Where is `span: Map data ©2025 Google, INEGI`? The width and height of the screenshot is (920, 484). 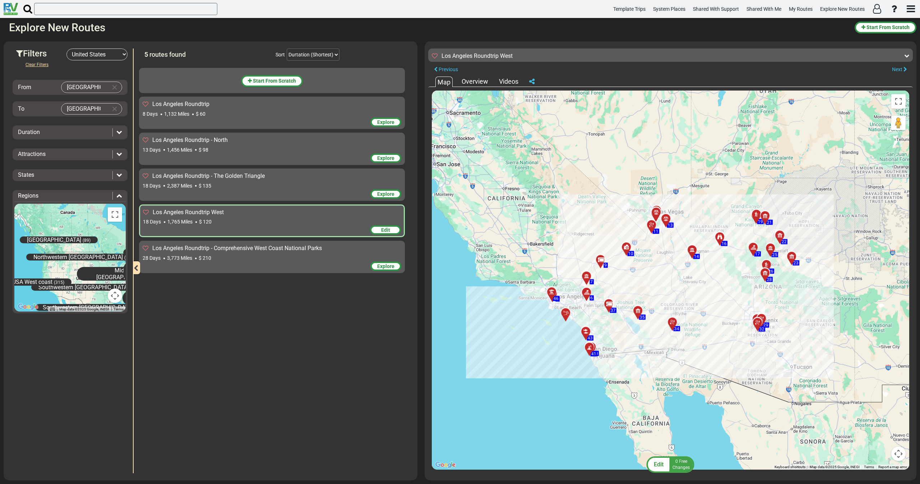
span: Map data ©2025 Google, INEGI is located at coordinates (835, 467).